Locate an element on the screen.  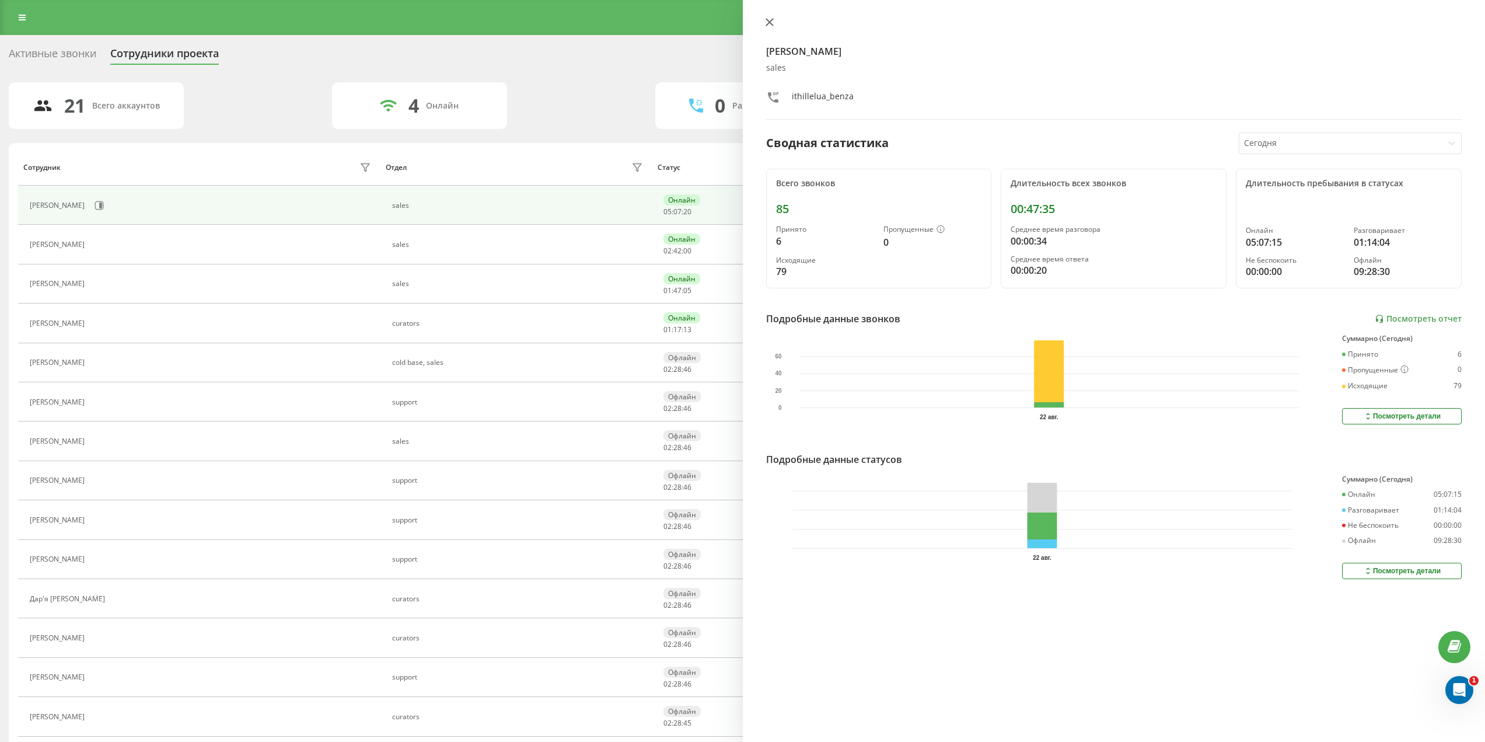
div: Суммарно (Сегодня) is located at coordinates (1402, 338).